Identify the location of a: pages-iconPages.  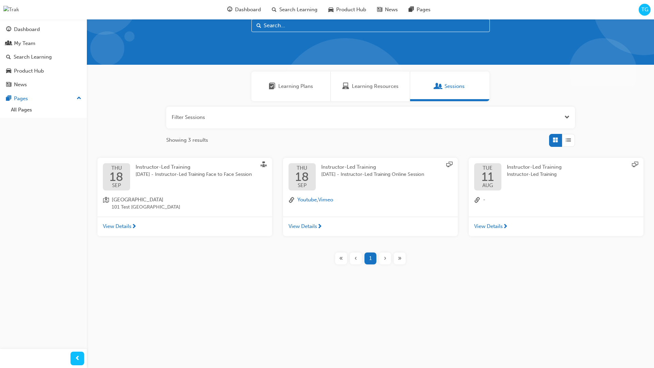
(420, 10).